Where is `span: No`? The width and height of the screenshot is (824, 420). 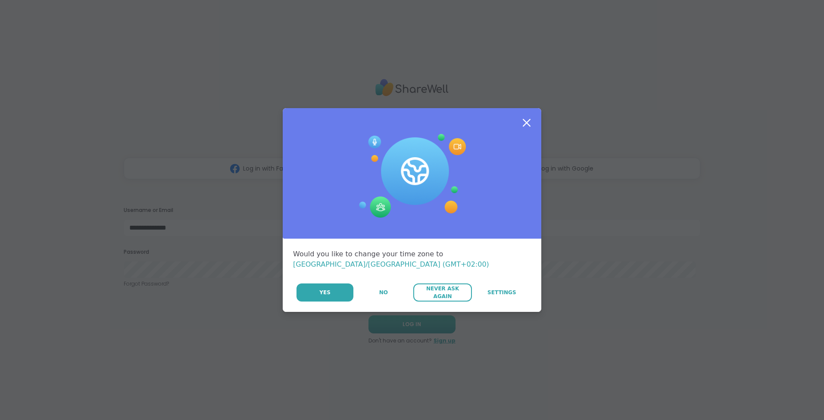
span: No is located at coordinates (384, 293).